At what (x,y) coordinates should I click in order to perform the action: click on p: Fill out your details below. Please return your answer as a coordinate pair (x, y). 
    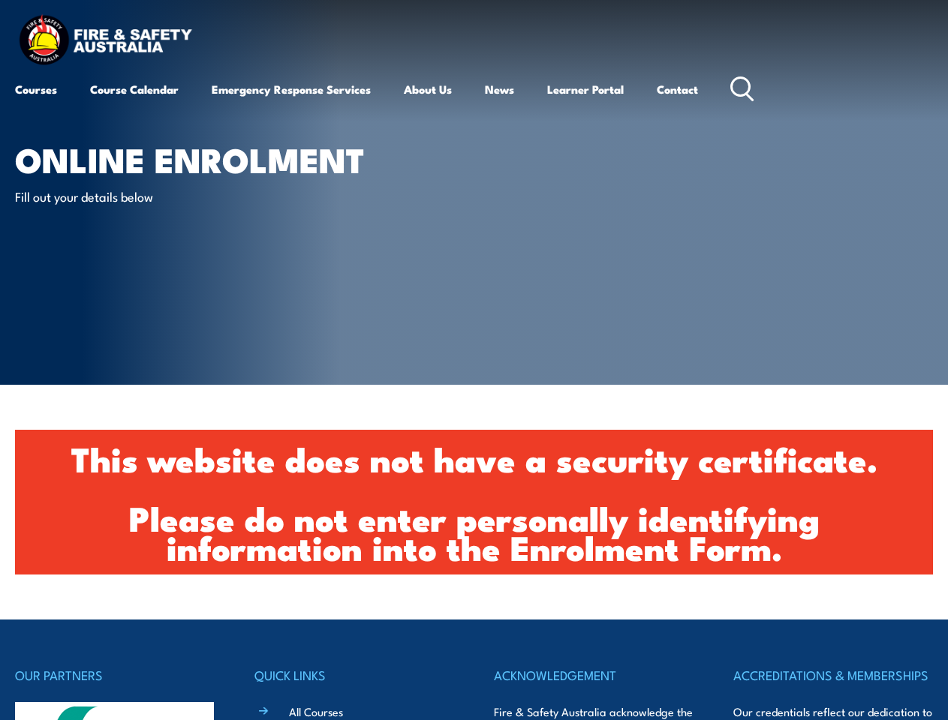
    Looking at the image, I should click on (152, 196).